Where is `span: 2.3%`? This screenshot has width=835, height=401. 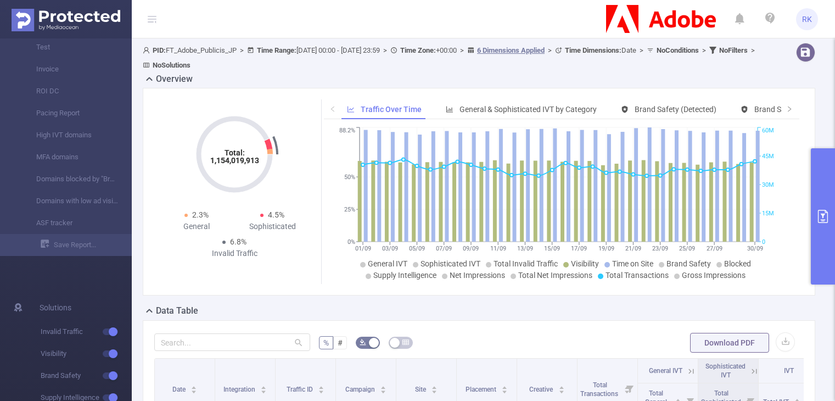 span: 2.3% is located at coordinates (200, 215).